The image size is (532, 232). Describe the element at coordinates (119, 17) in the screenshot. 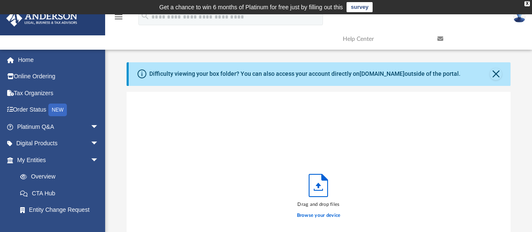

I see `i: menu` at that location.